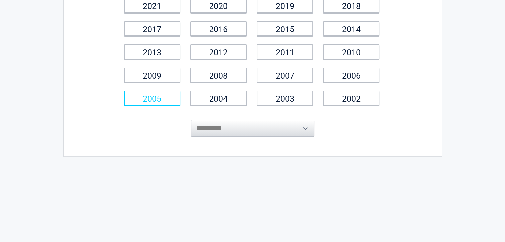  I want to click on a: 2012, so click(218, 52).